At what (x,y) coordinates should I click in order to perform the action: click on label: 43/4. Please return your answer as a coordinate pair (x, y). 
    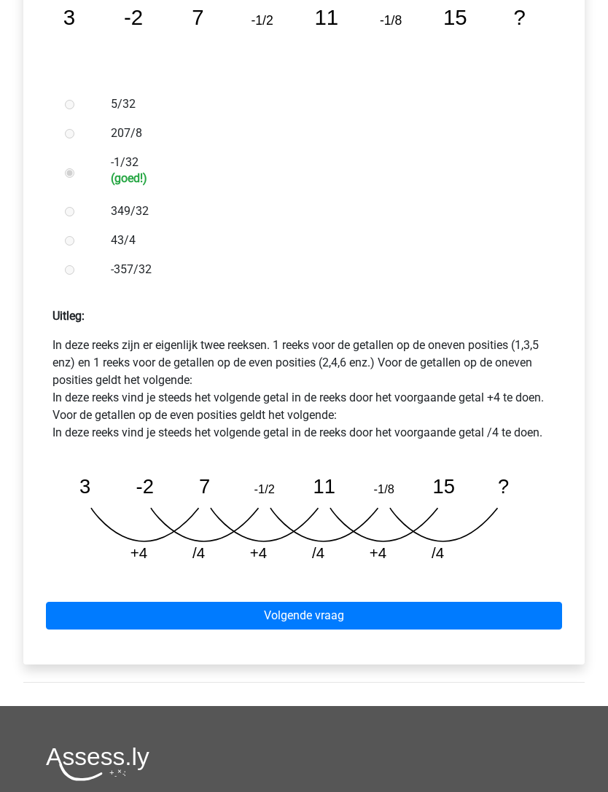
    Looking at the image, I should click on (324, 241).